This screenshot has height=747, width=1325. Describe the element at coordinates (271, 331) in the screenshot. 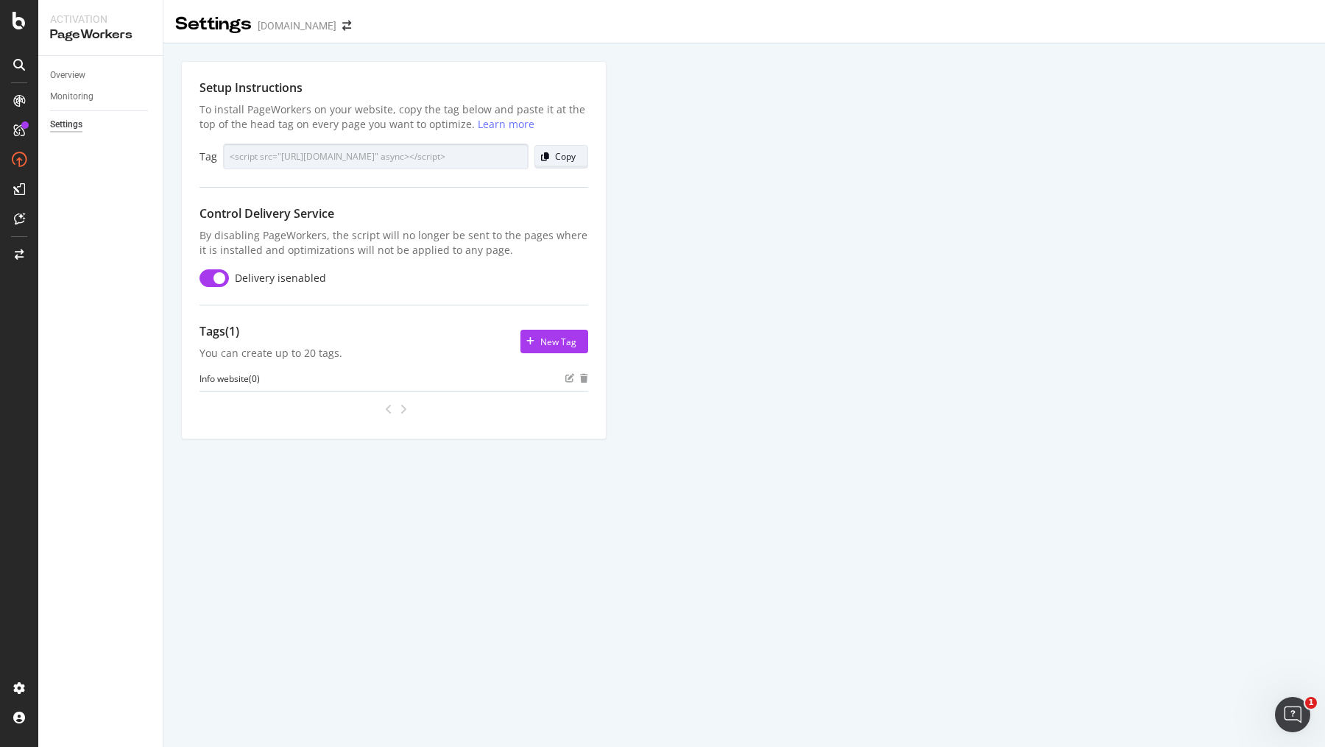

I see `div: Tags (1)` at that location.